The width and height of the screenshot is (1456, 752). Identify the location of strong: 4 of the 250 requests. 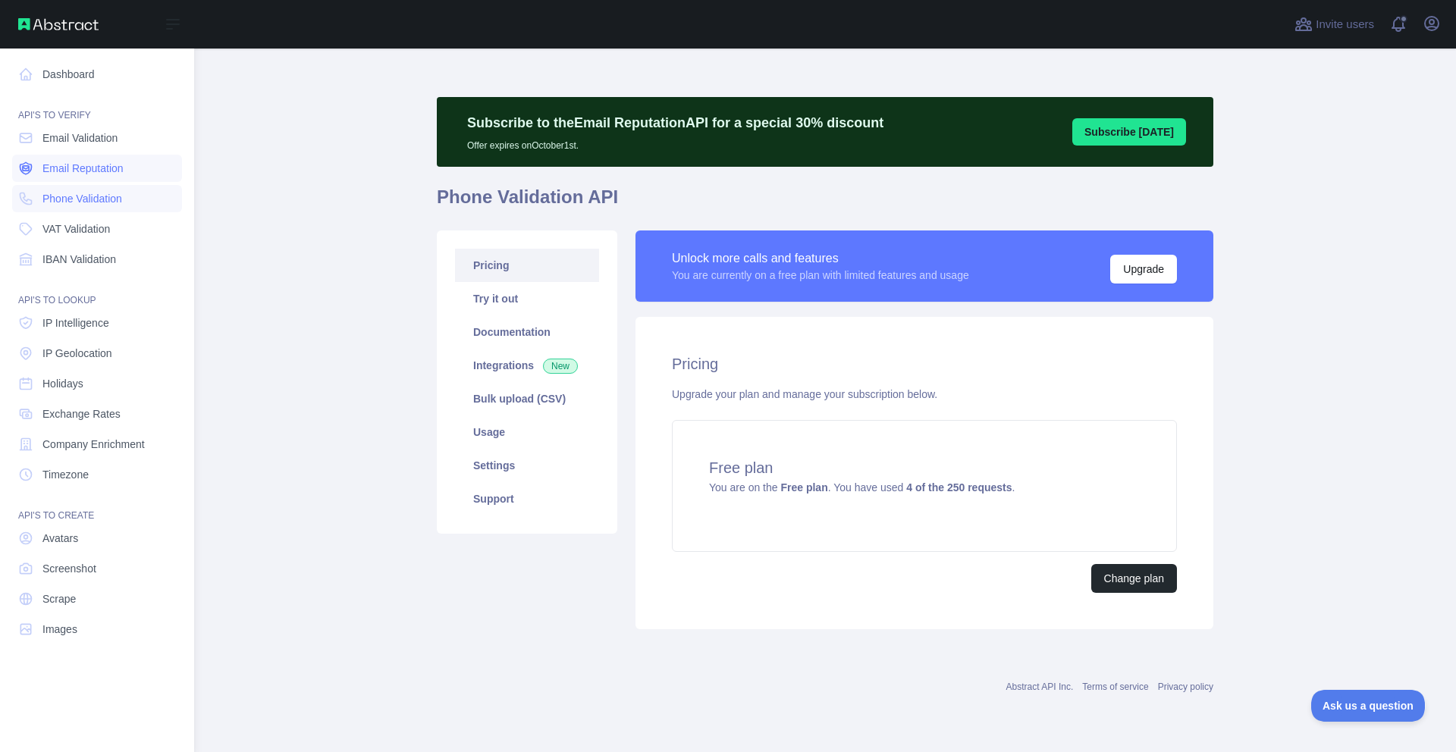
(959, 488).